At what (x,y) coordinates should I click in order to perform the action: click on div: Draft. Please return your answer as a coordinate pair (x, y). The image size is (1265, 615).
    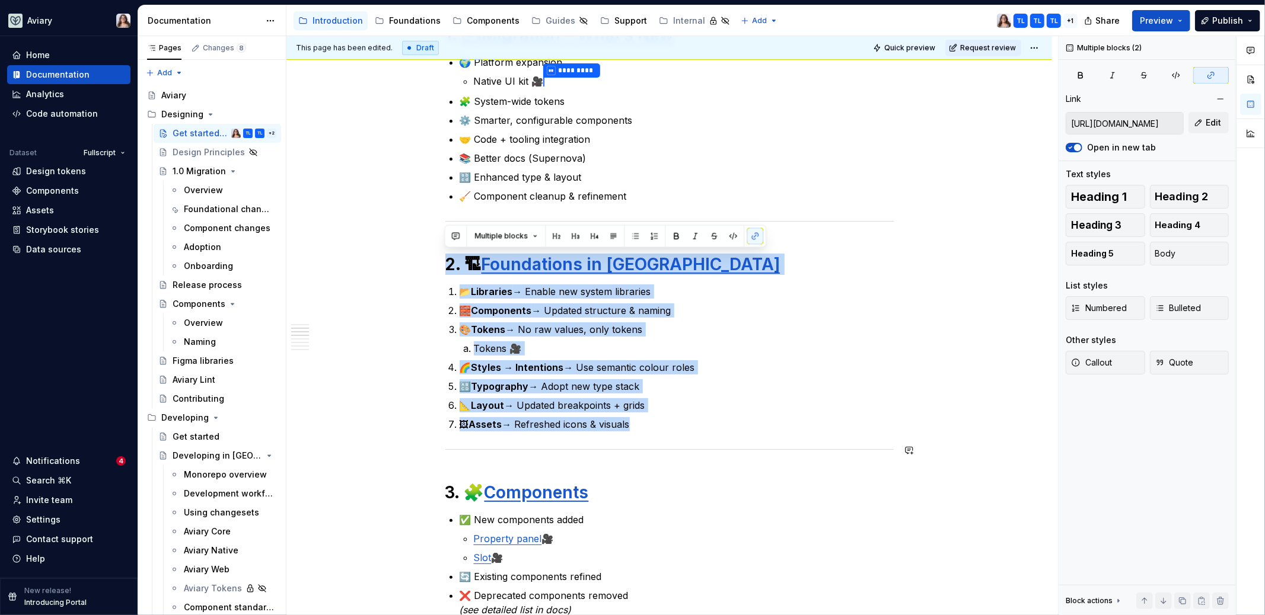
    Looking at the image, I should click on (420, 48).